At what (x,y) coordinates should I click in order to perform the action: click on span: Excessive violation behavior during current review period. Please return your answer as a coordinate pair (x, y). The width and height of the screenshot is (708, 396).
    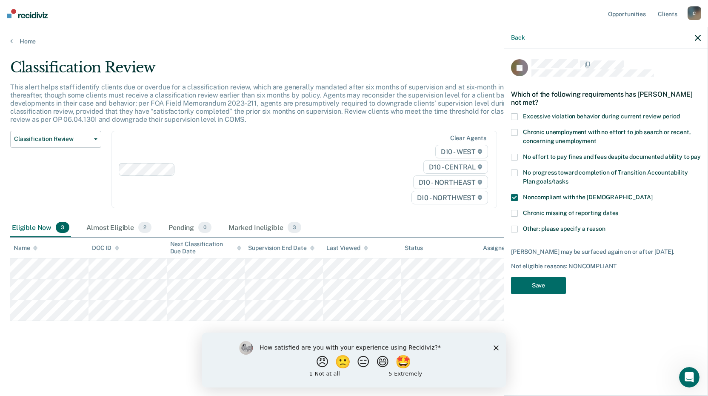
    Looking at the image, I should click on (601, 116).